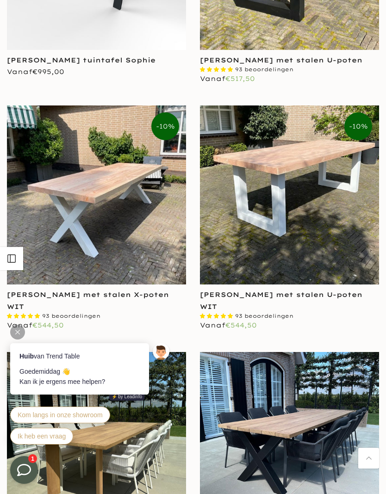 Image resolution: width=386 pixels, height=494 pixels. Describe the element at coordinates (25, 57) in the screenshot. I see `strong: Huib` at that location.